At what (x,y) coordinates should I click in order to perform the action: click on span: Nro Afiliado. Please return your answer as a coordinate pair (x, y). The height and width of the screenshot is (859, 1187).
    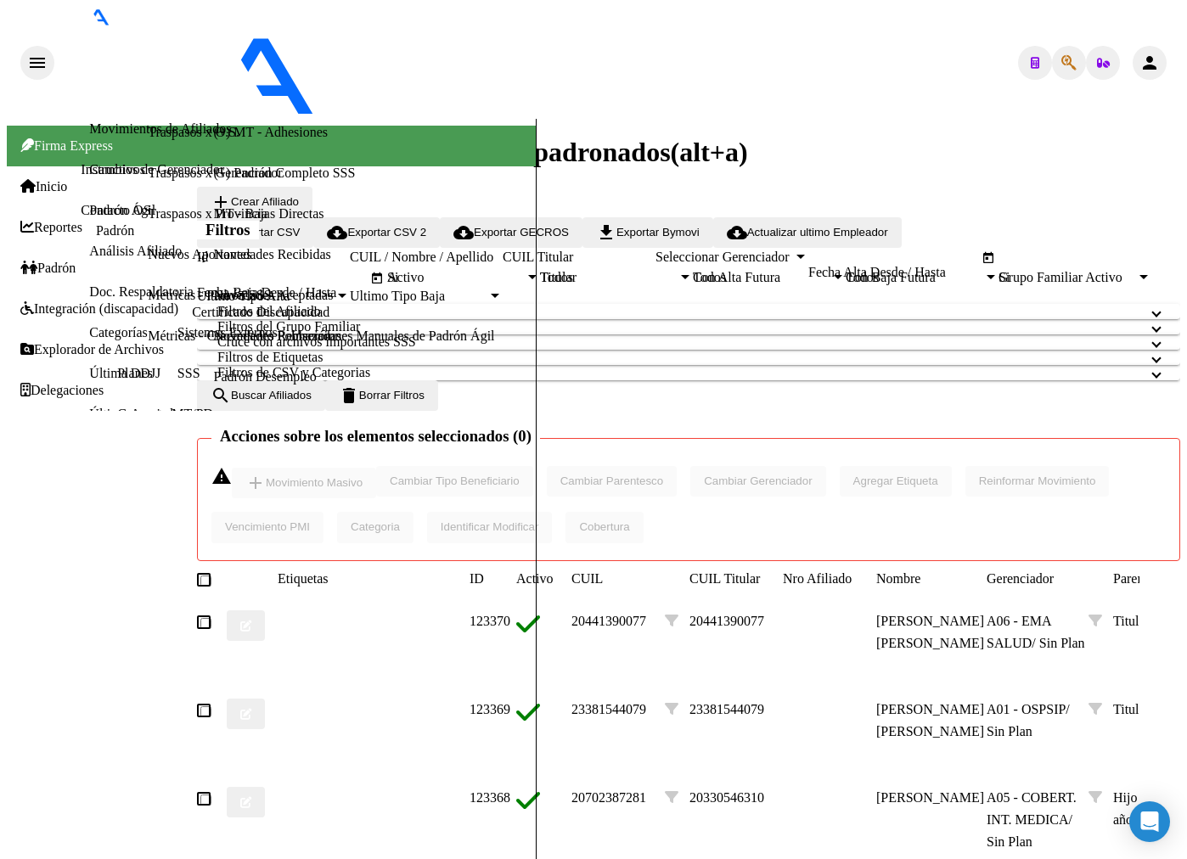
    Looking at the image, I should click on (816, 578).